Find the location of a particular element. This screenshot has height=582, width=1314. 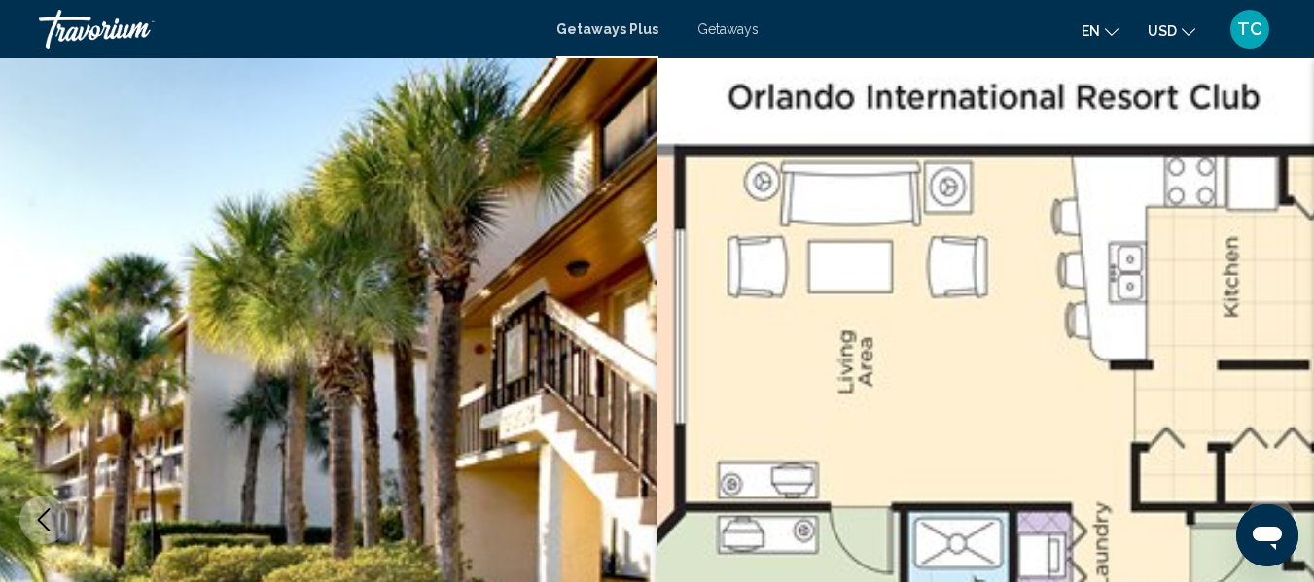

span: TC is located at coordinates (1249, 29).